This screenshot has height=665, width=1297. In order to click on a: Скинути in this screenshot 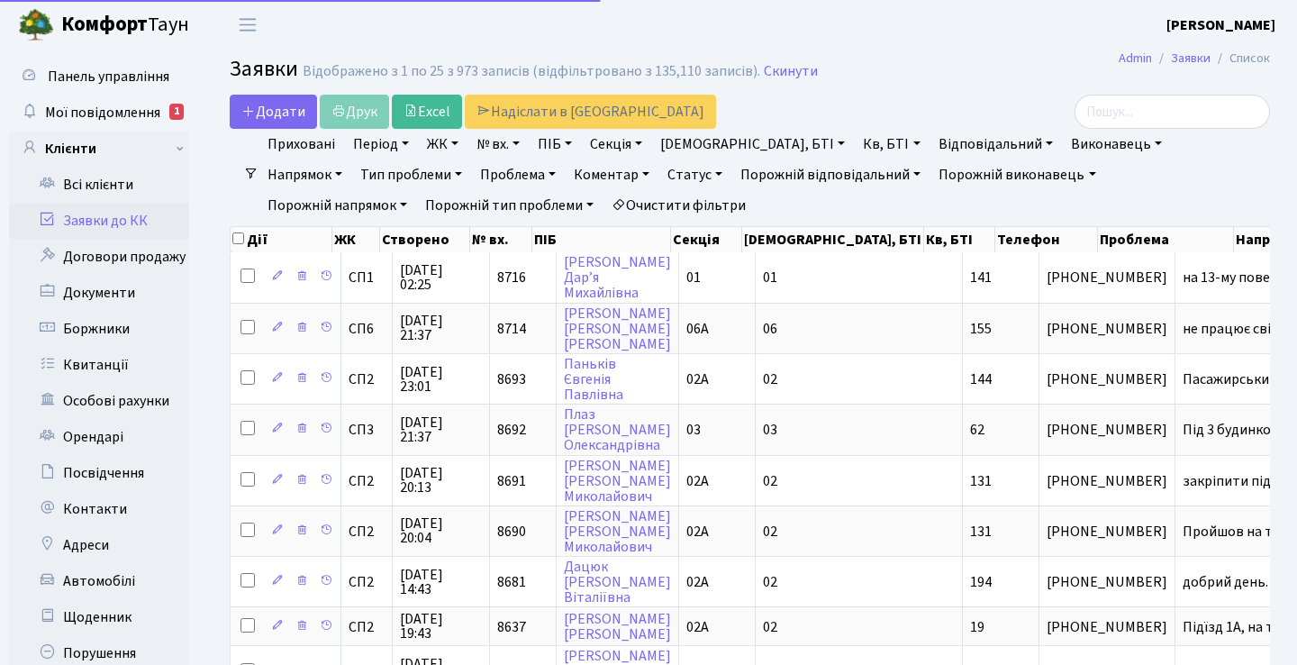, I will do `click(791, 71)`.